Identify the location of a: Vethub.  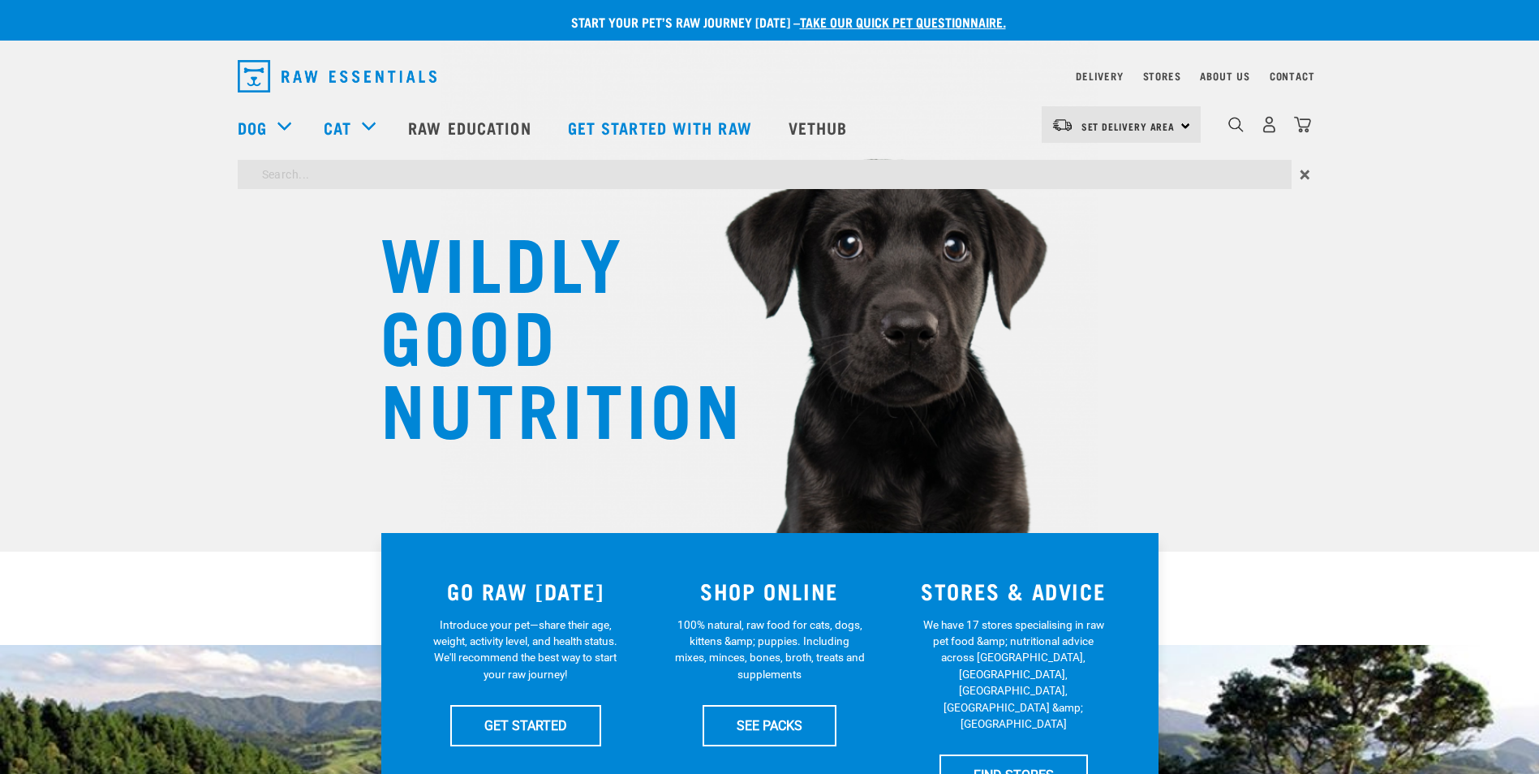
(820, 127).